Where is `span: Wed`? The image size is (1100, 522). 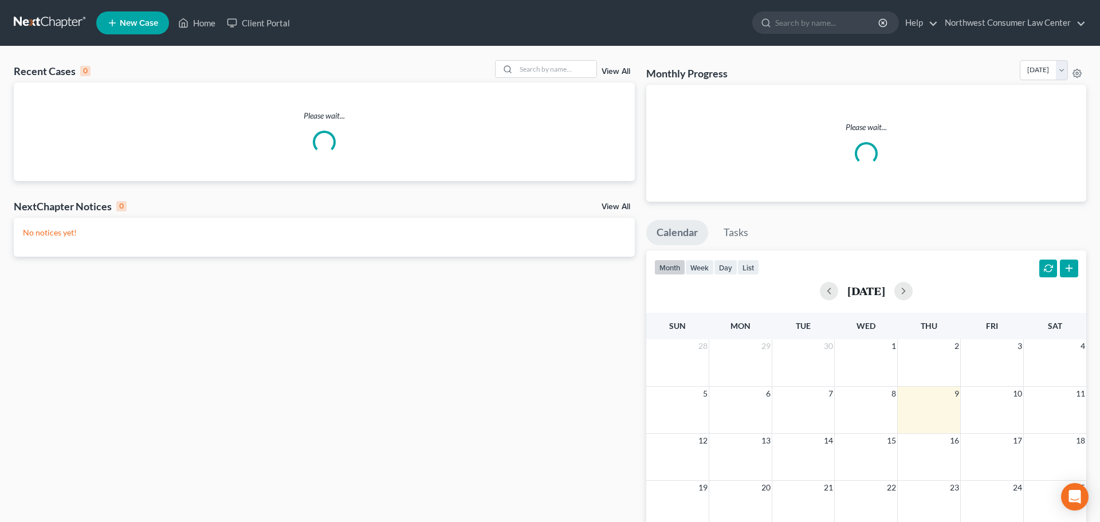
span: Wed is located at coordinates (866, 326).